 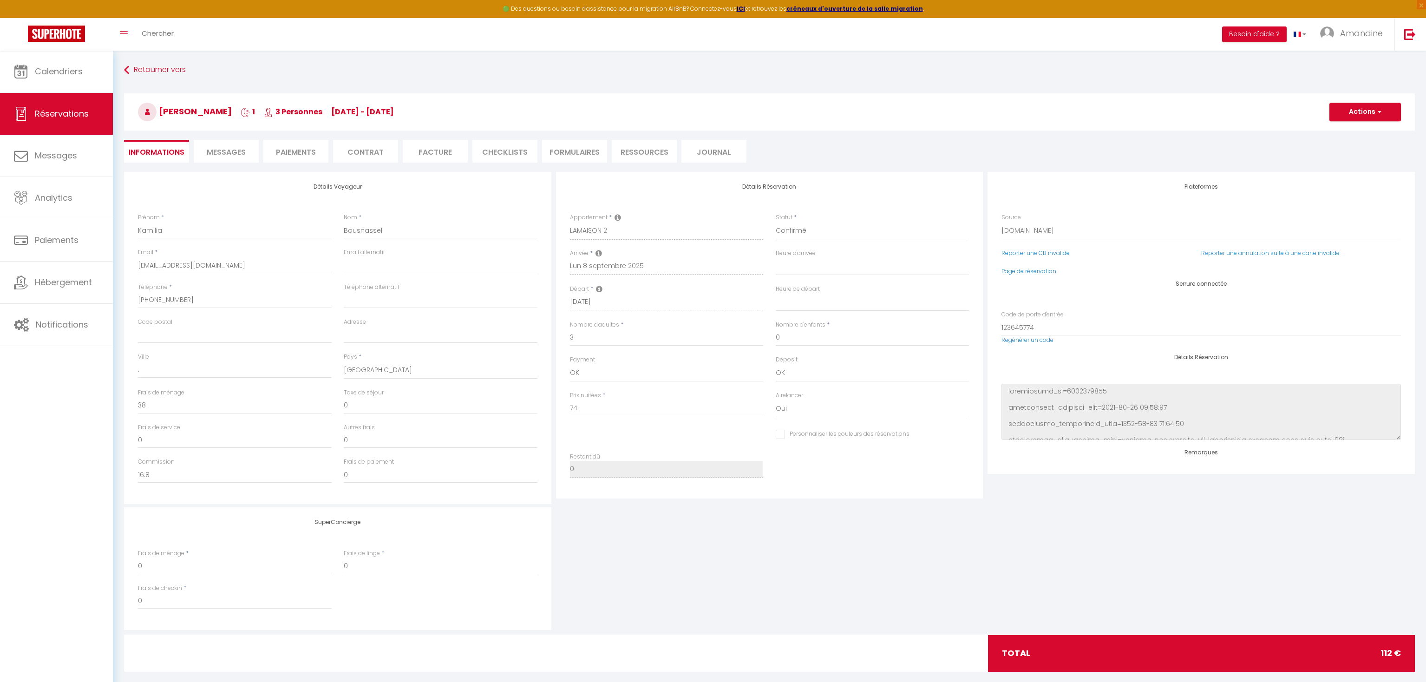 What do you see at coordinates (293, 111) in the screenshot?
I see `span: 3 Personnes` at bounding box center [293, 111].